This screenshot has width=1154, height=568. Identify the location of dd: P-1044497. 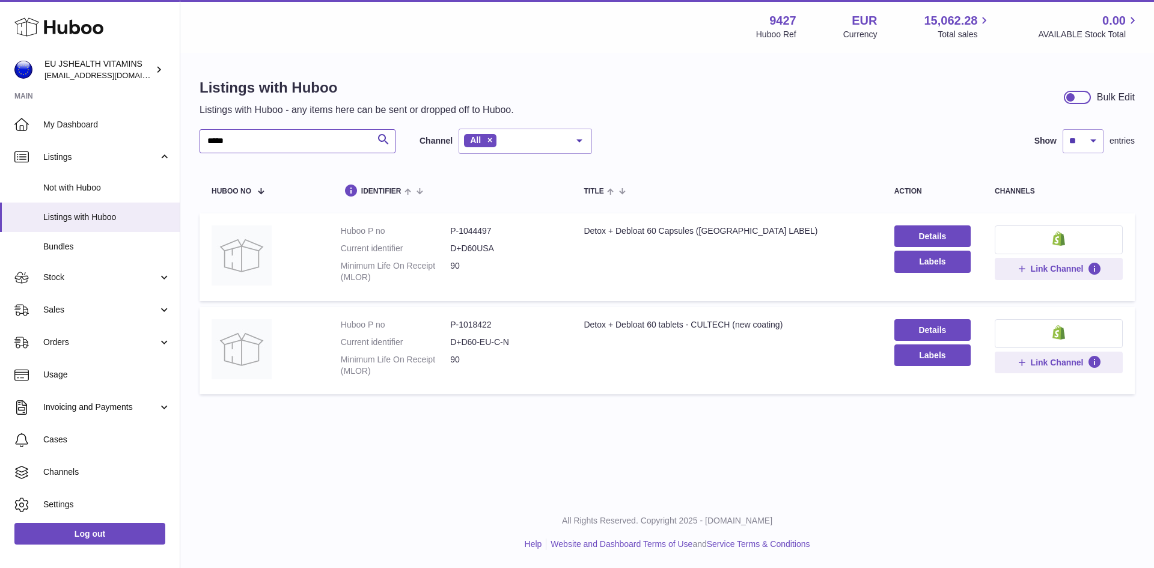
(505, 231).